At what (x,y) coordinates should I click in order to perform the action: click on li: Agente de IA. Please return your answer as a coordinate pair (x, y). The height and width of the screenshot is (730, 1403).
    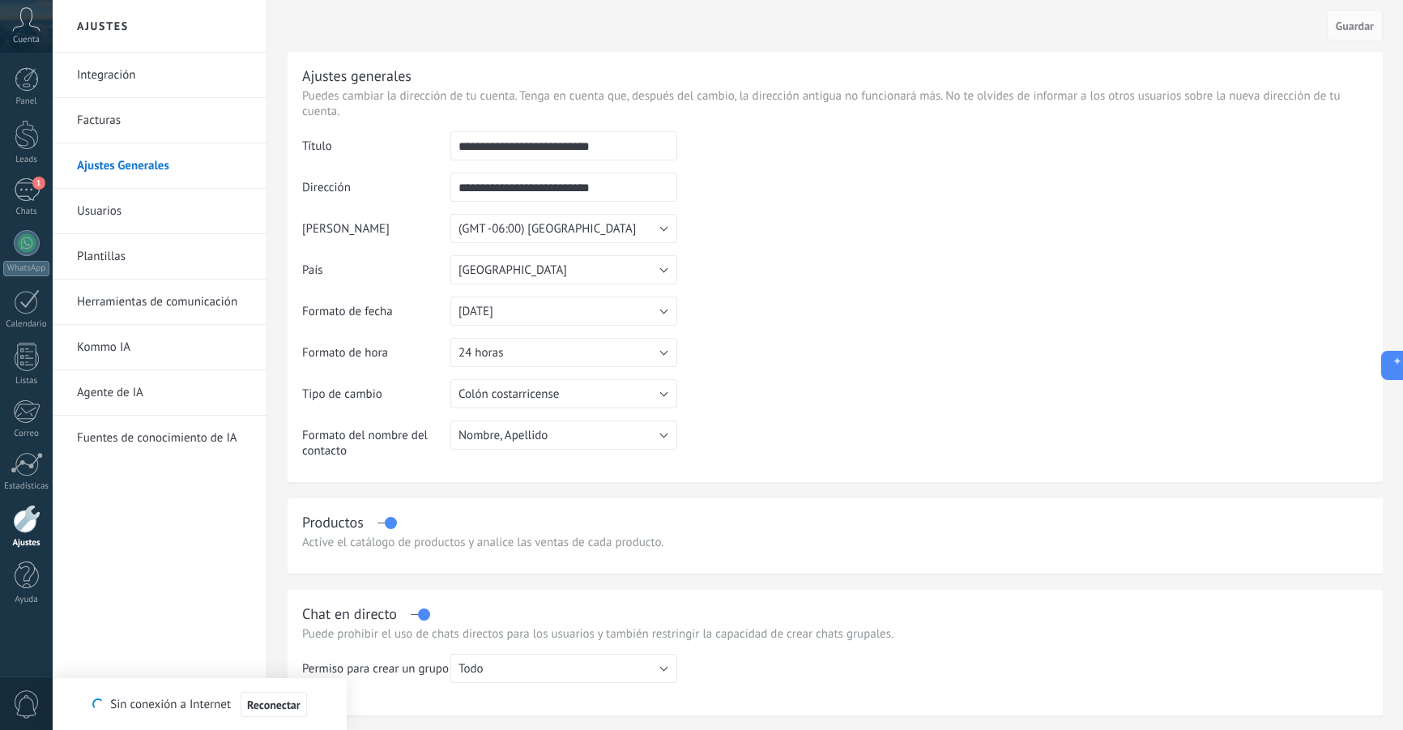
    Looking at the image, I should click on (160, 393).